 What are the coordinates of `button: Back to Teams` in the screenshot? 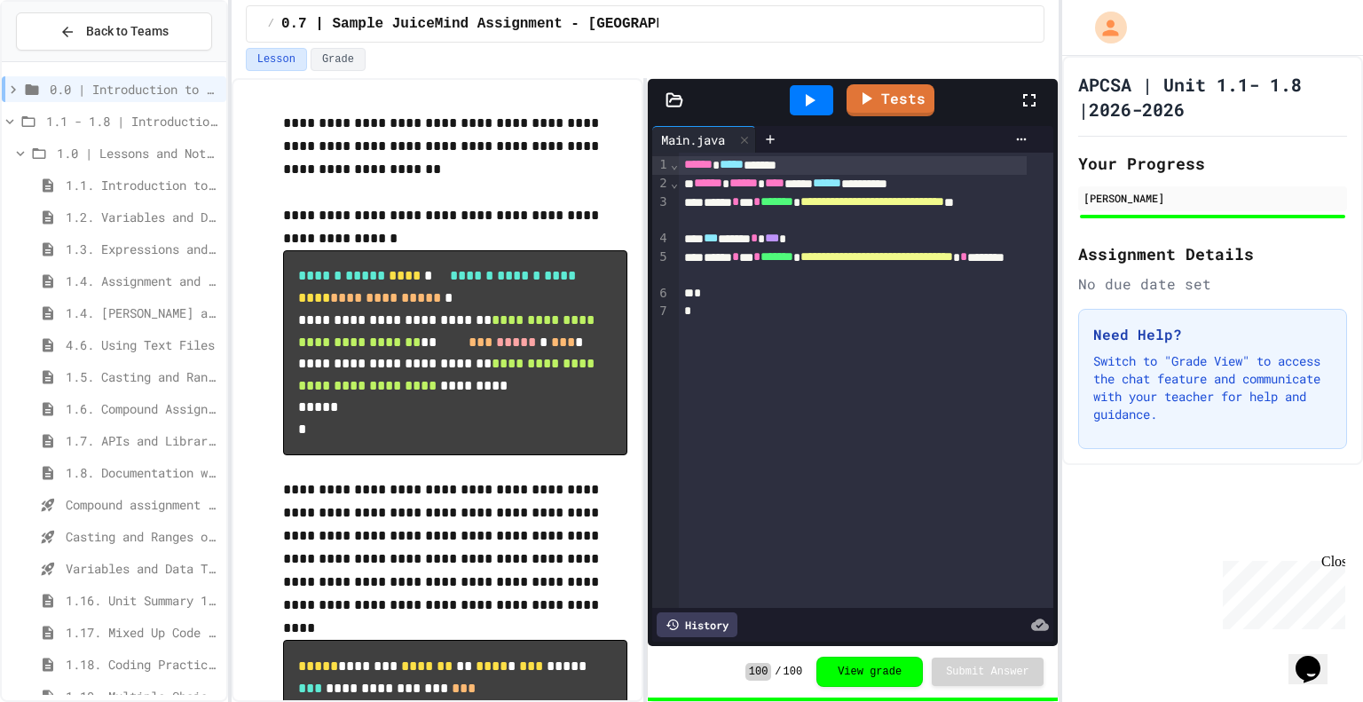 It's located at (114, 31).